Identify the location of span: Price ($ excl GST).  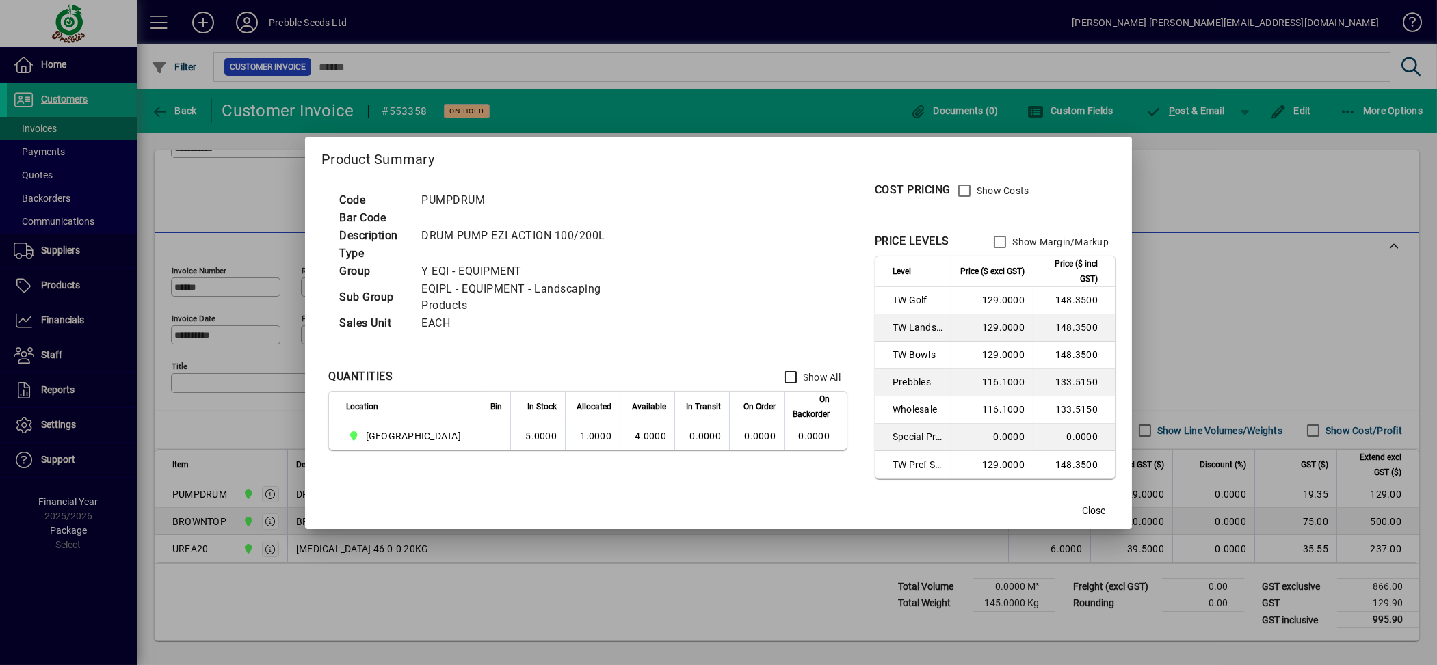
(992, 272).